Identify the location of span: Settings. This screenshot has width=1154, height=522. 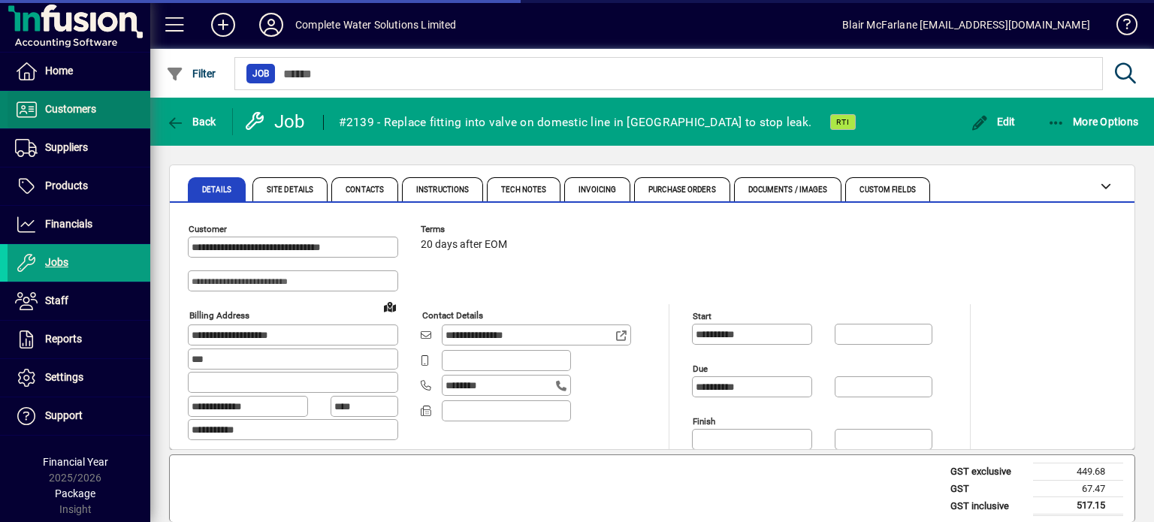
(64, 377).